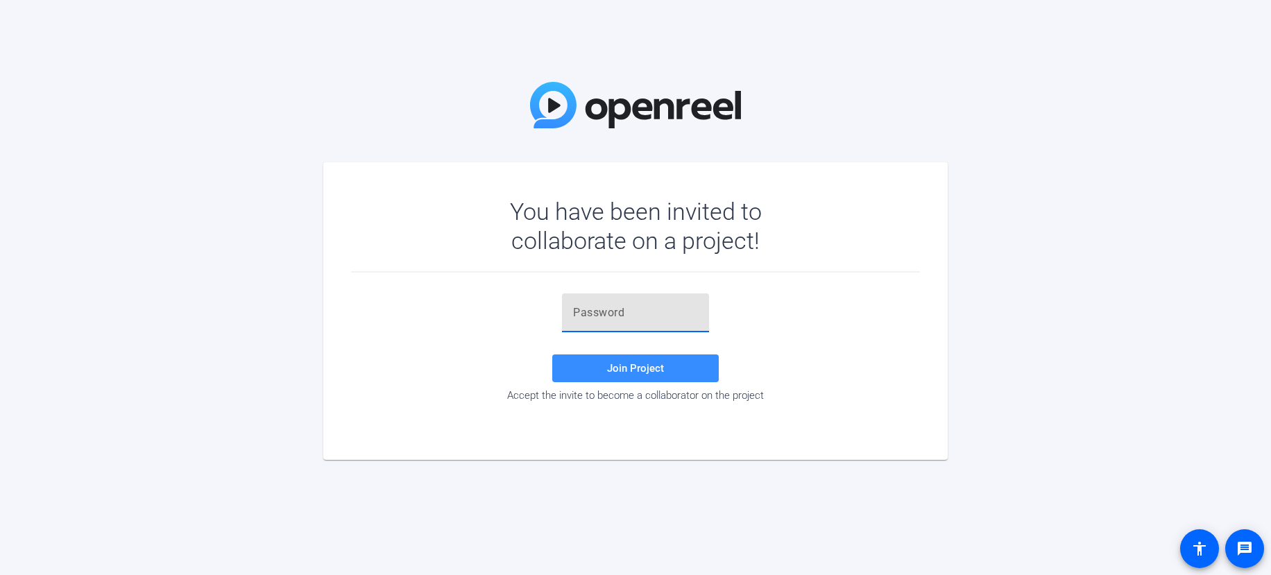 The image size is (1271, 575). Describe the element at coordinates (1244, 549) in the screenshot. I see `mat-icon: message` at that location.